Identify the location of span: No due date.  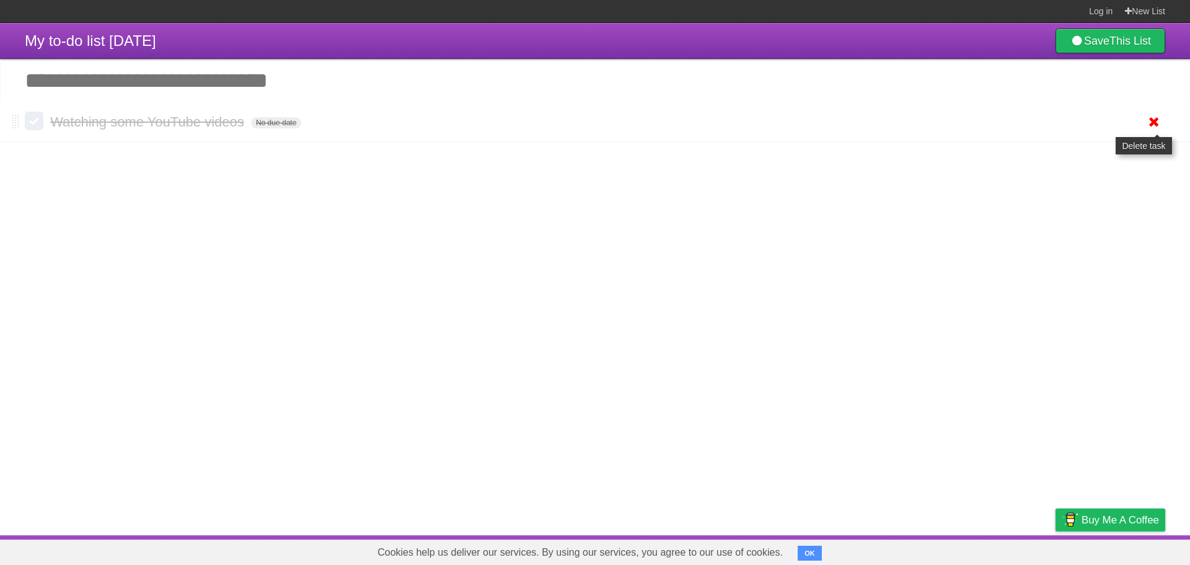
(276, 123).